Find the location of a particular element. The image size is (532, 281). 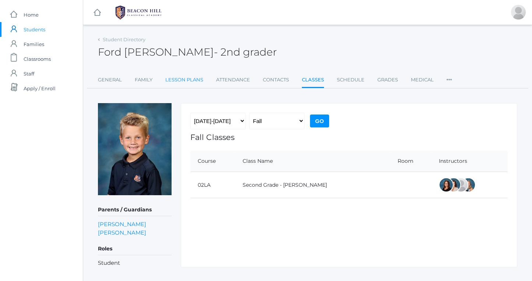

span: Apply / Enroll is located at coordinates (39, 88).